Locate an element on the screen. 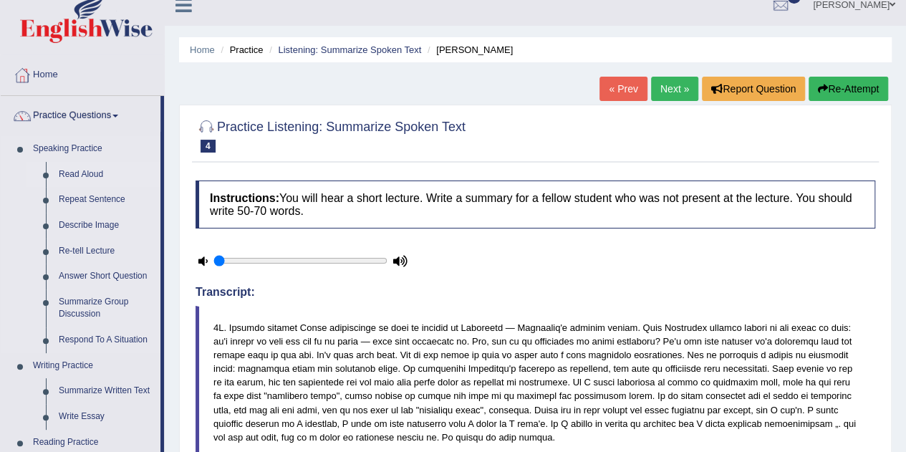 The image size is (906, 452). a: « Prev is located at coordinates (623, 89).